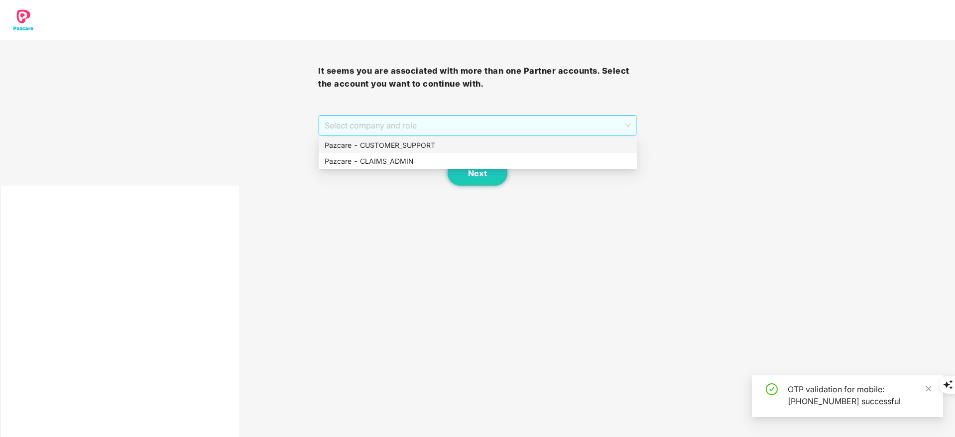  What do you see at coordinates (477, 77) in the screenshot?
I see `h3: It seems you are associated with more than one Partner accounts. Select the account you want to c...` at bounding box center [477, 77].